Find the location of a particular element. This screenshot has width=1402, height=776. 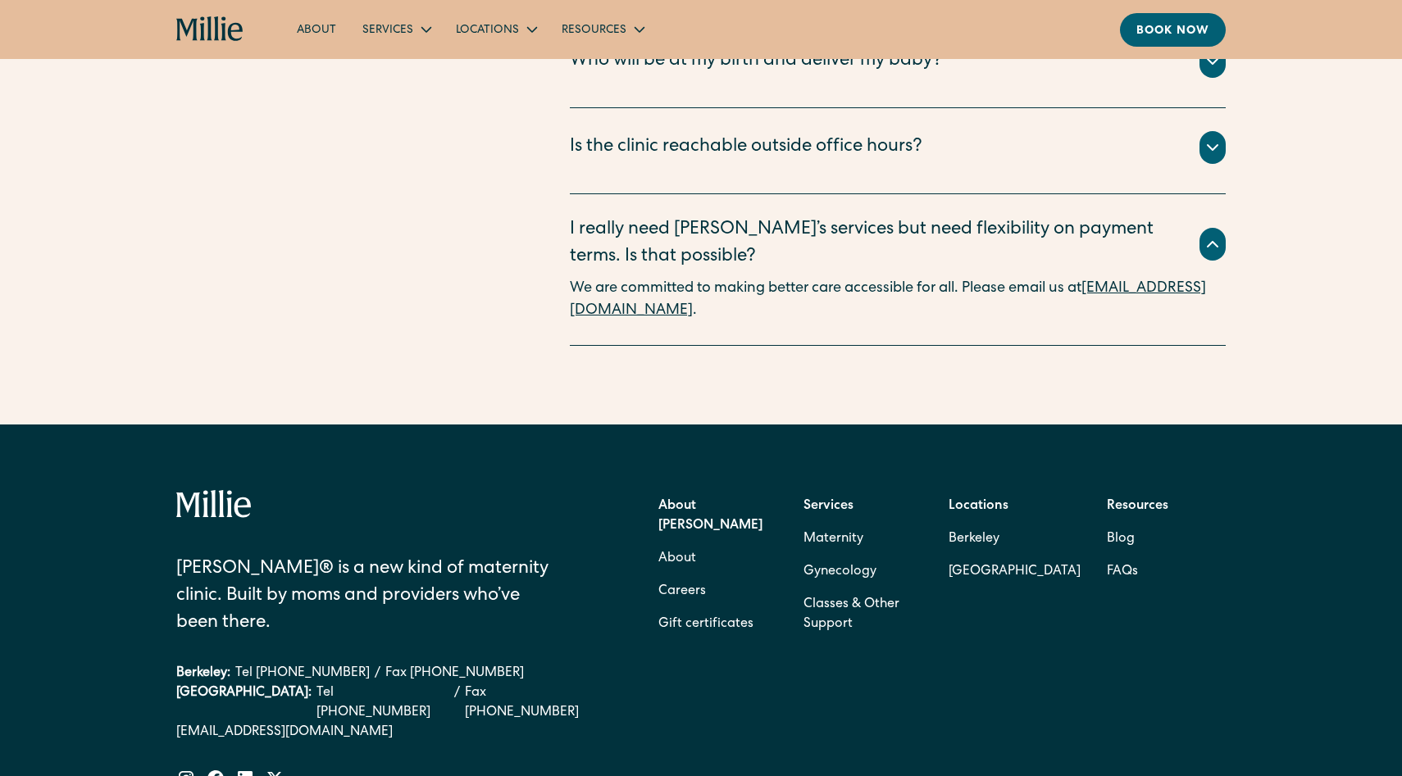

div: Who will be at my birth and deliver my baby? is located at coordinates (756, 61).